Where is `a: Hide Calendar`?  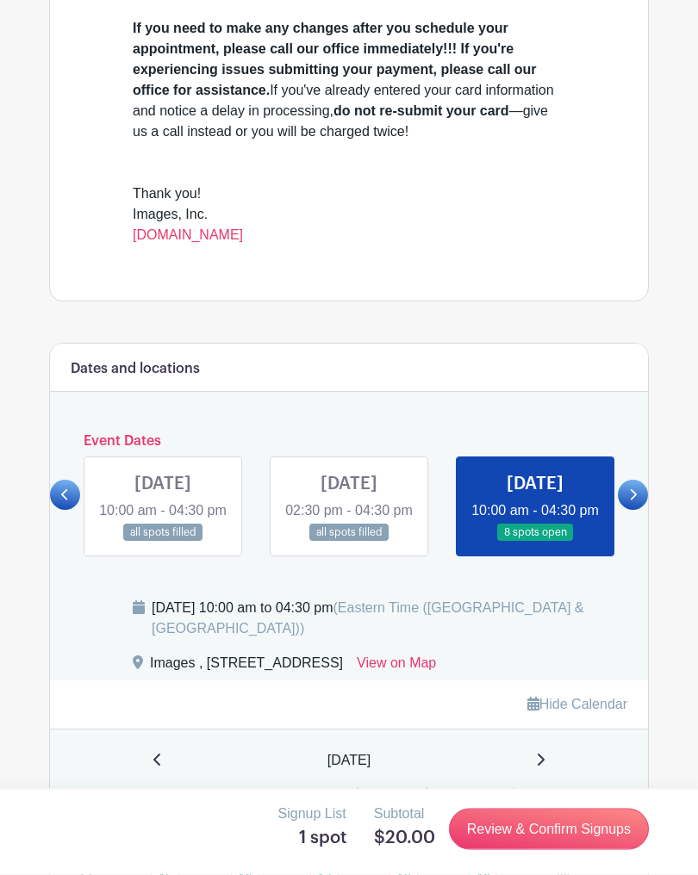 a: Hide Calendar is located at coordinates (577, 704).